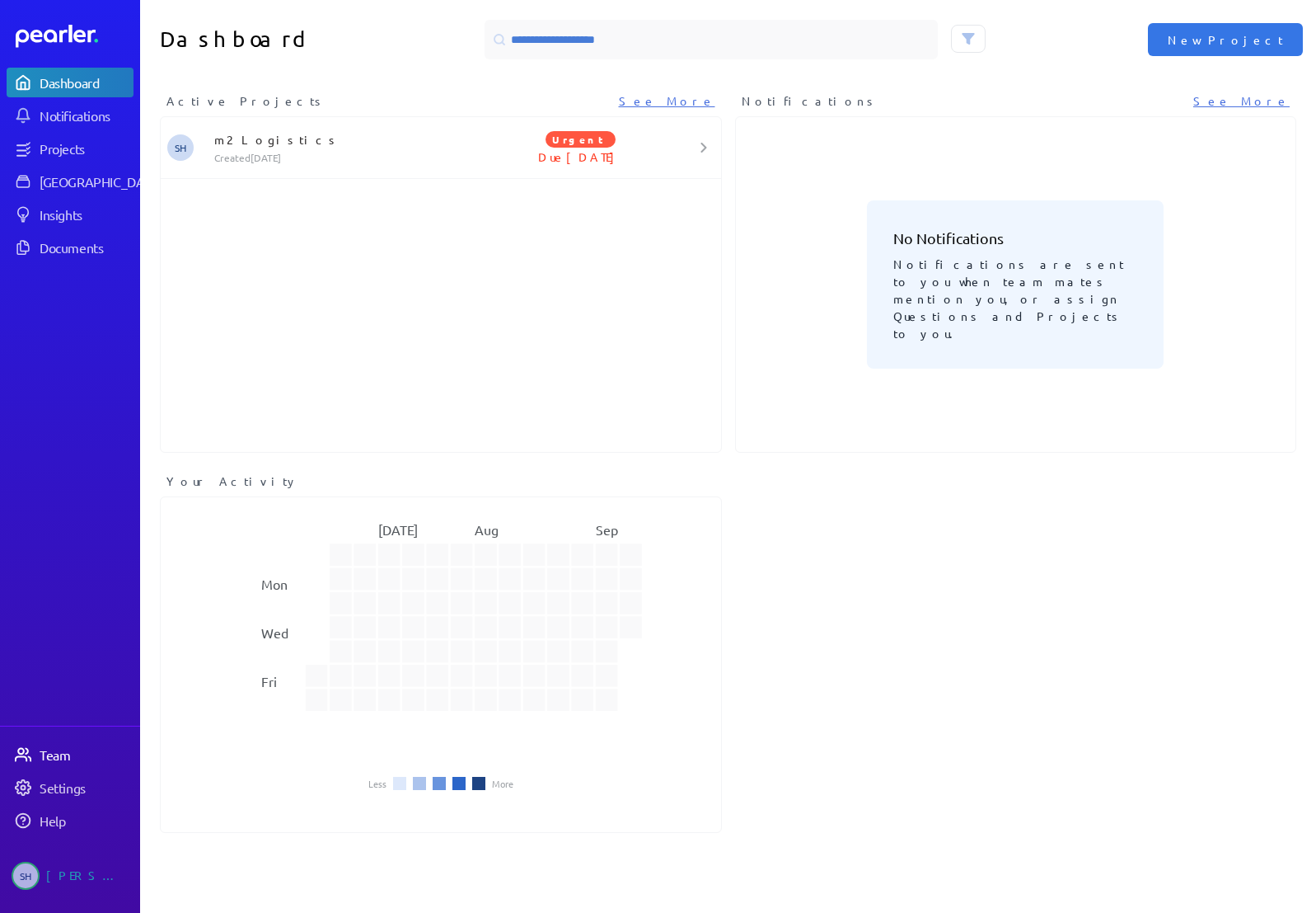  I want to click on p: Notifications are sent to you when team mates mention you, or assign Questions and Projects to you., so click(1015, 295).